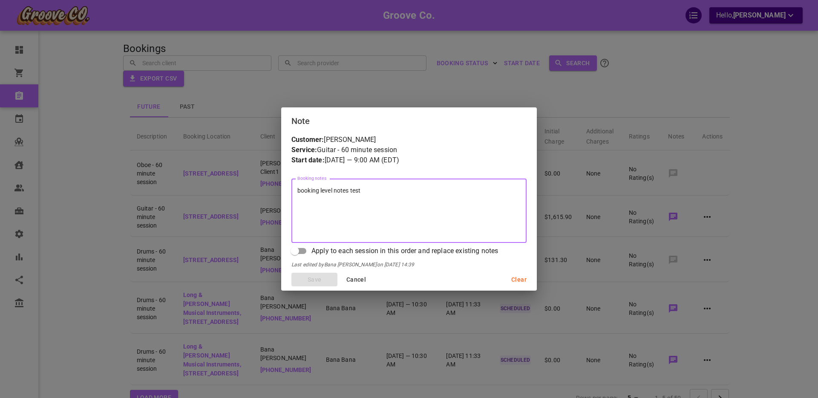  I want to click on button: Clear, so click(513, 280).